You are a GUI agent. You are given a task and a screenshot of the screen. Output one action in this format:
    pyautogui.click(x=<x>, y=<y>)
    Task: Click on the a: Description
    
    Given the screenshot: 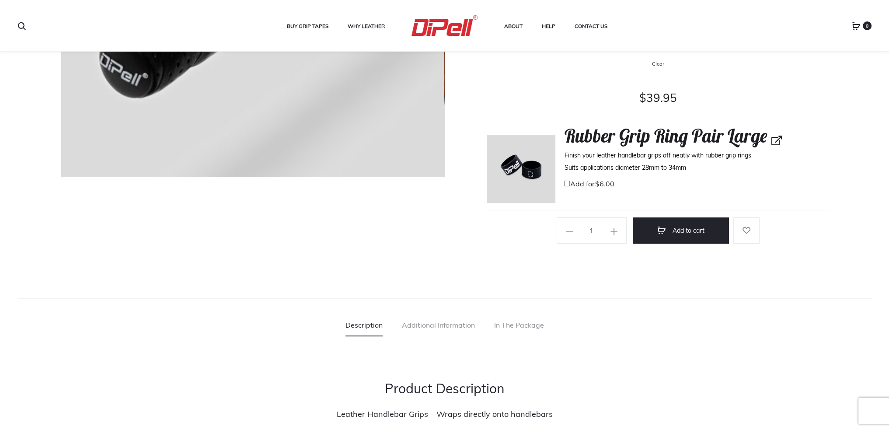 What is the action you would take?
    pyautogui.click(x=364, y=325)
    